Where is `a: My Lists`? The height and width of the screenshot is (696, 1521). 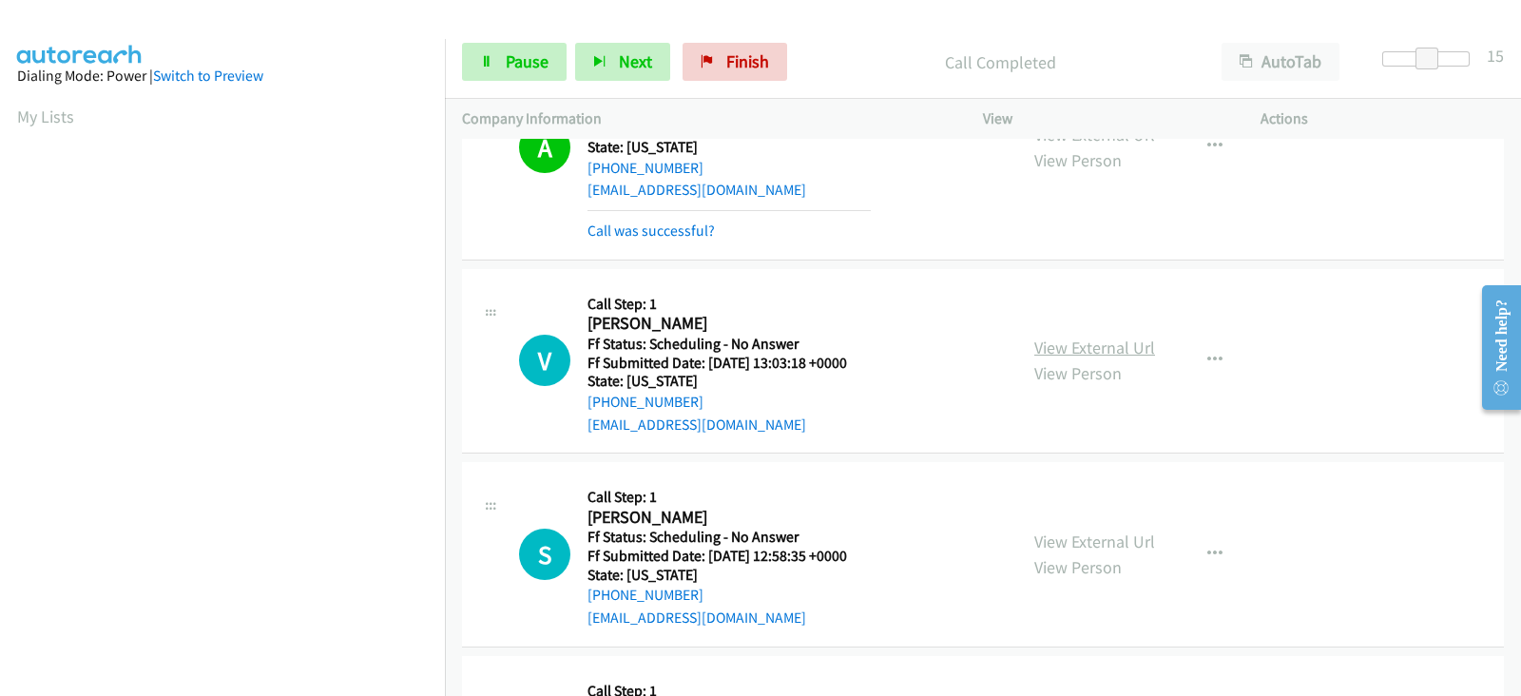 a: My Lists is located at coordinates (46, 116).